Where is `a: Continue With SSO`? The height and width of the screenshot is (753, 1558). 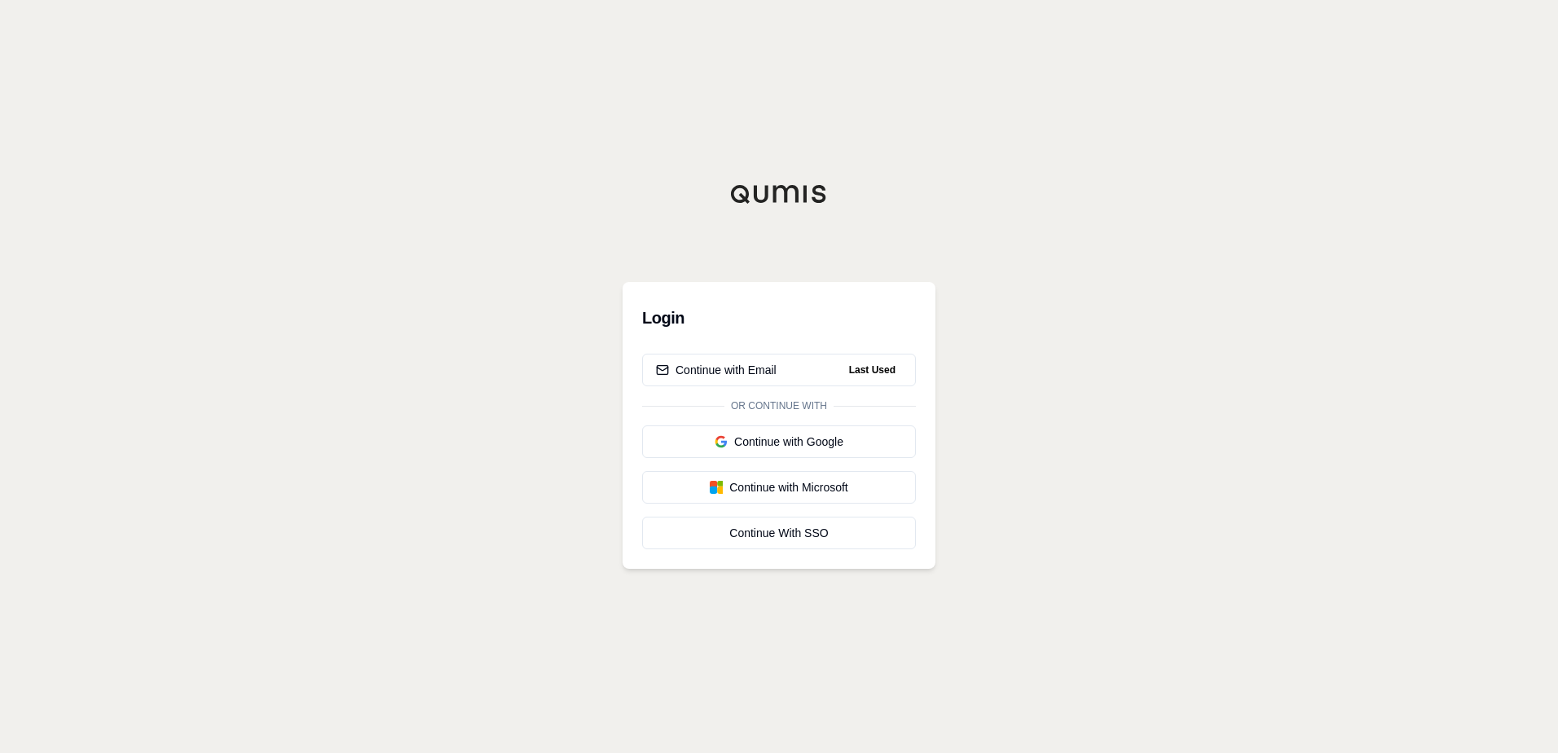
a: Continue With SSO is located at coordinates (779, 533).